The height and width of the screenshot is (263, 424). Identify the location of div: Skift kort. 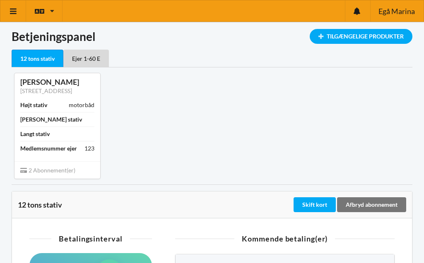
(315, 205).